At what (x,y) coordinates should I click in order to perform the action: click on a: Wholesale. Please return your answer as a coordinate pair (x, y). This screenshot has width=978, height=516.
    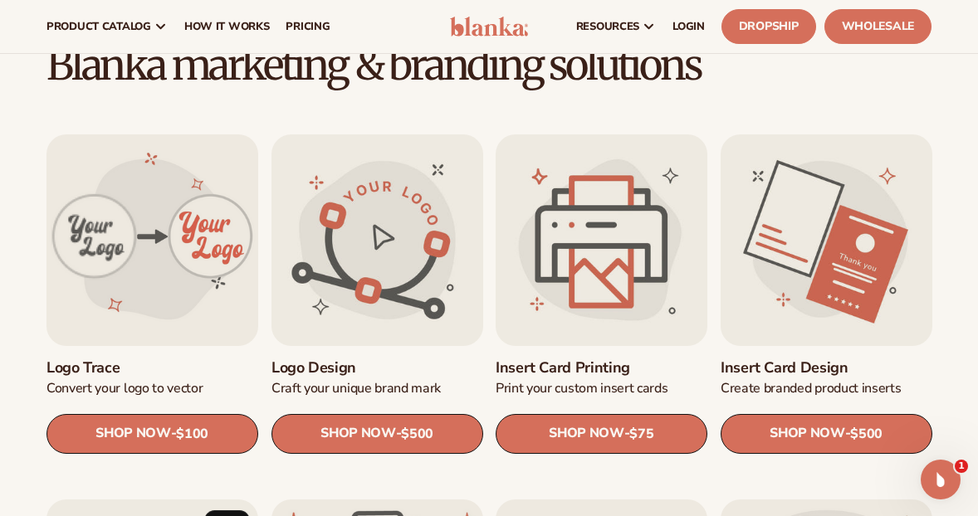
    Looking at the image, I should click on (878, 27).